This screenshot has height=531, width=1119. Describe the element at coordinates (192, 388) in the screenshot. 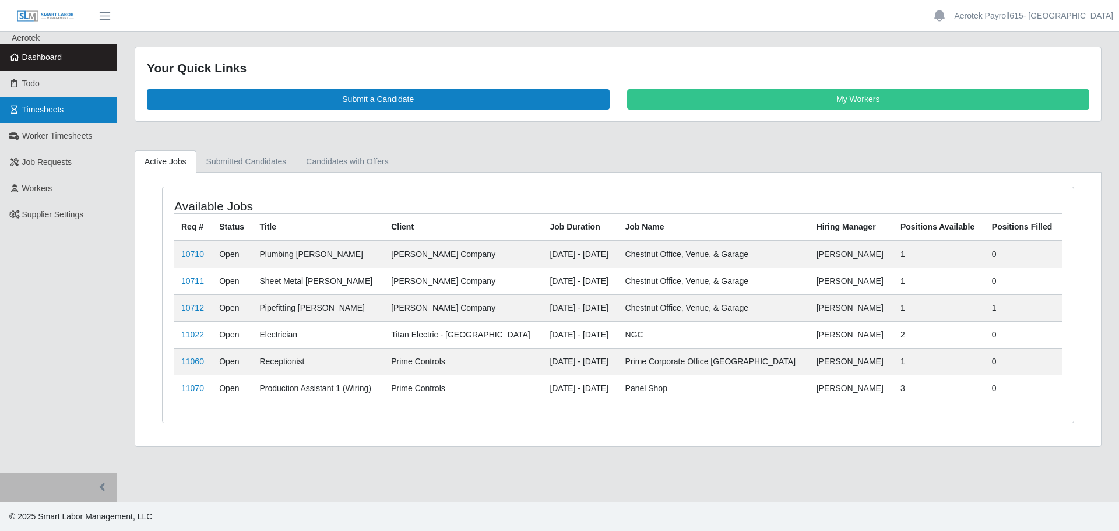

I see `a: 11070` at that location.